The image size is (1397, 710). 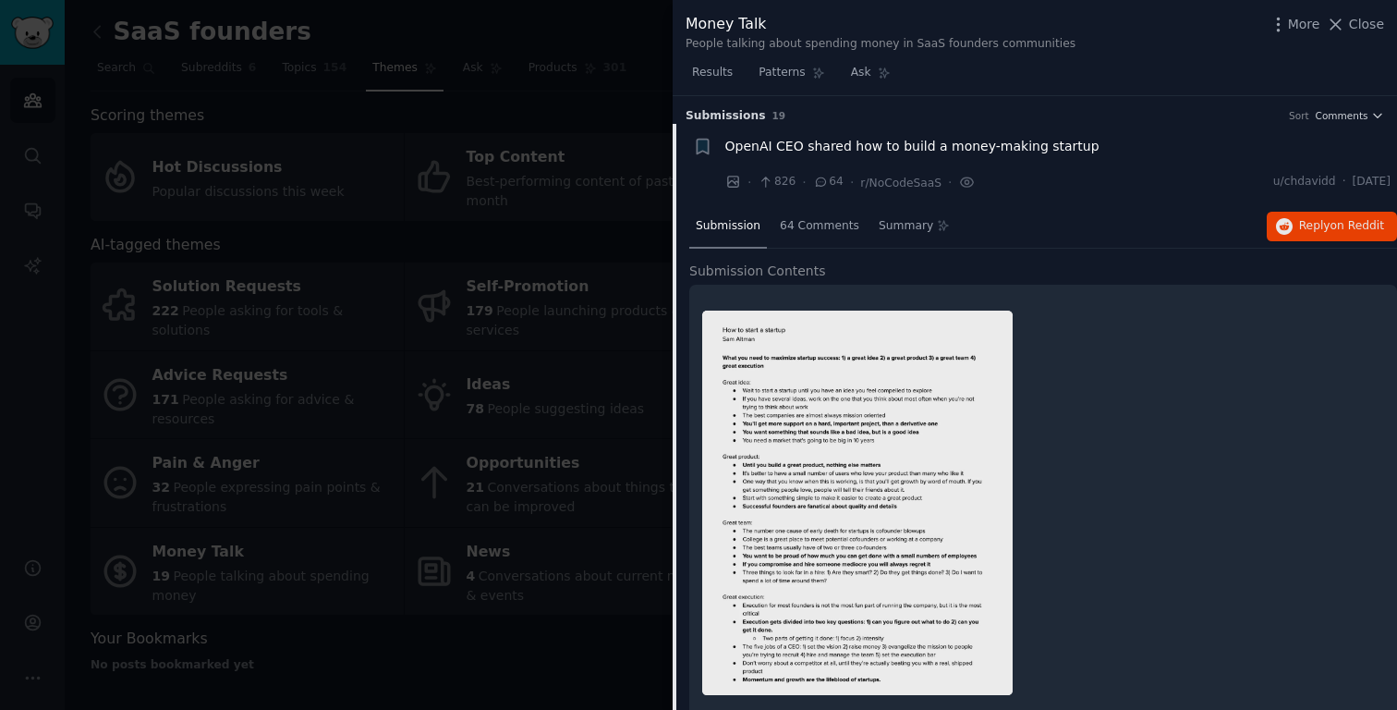 I want to click on span: Submission, so click(x=728, y=226).